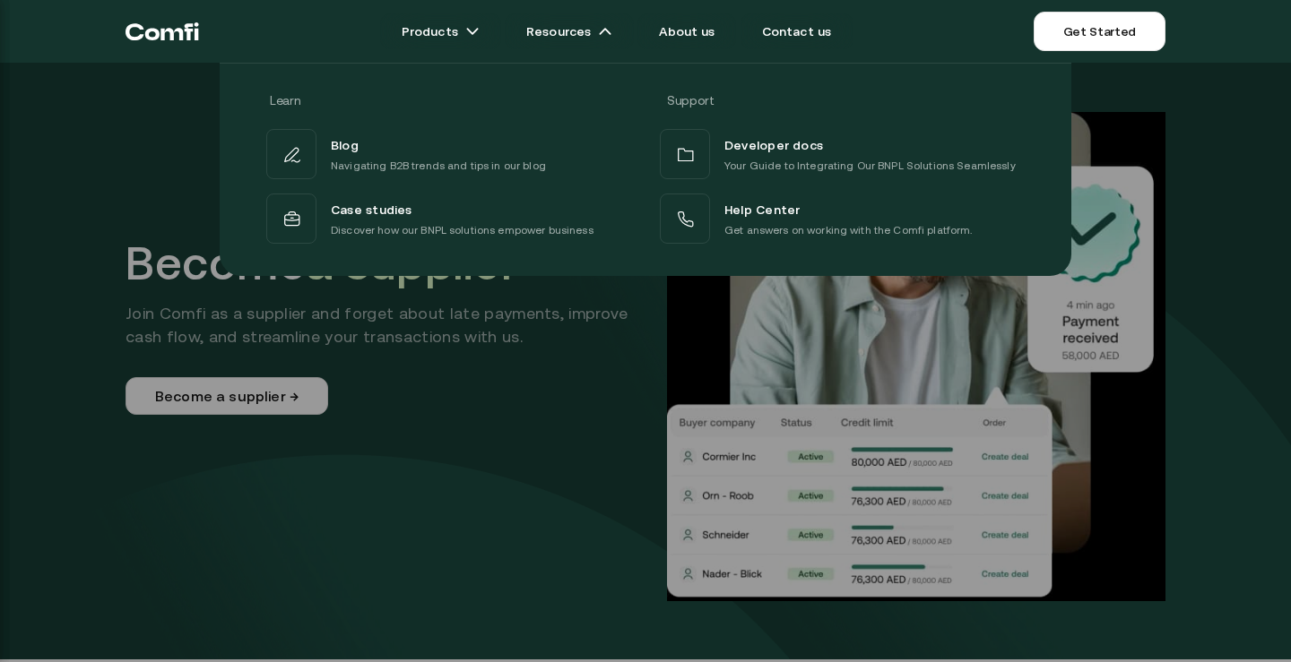 The image size is (1291, 662). Describe the element at coordinates (842, 219) in the screenshot. I see `a: Help CenterGet answers on working with the Comfi platform.` at that location.